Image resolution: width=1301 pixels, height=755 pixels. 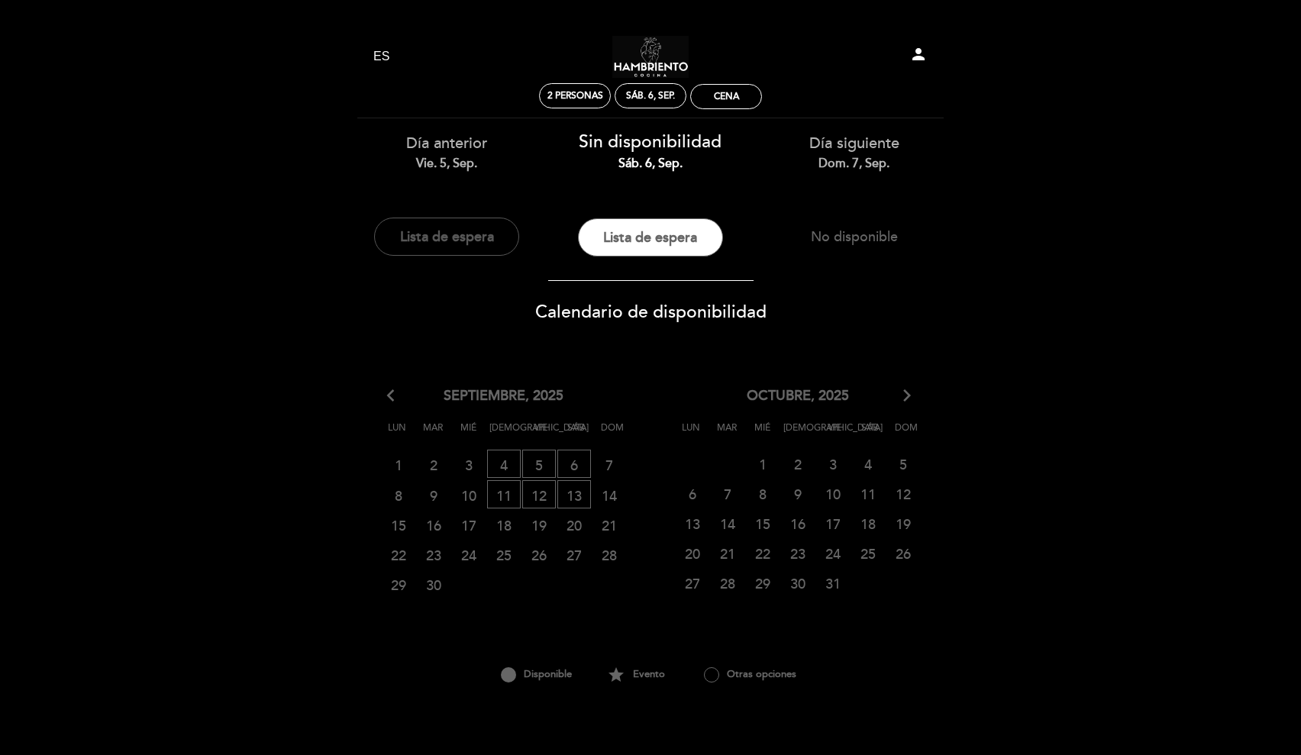 I want to click on i: arrow_forward_ios, so click(x=907, y=396).